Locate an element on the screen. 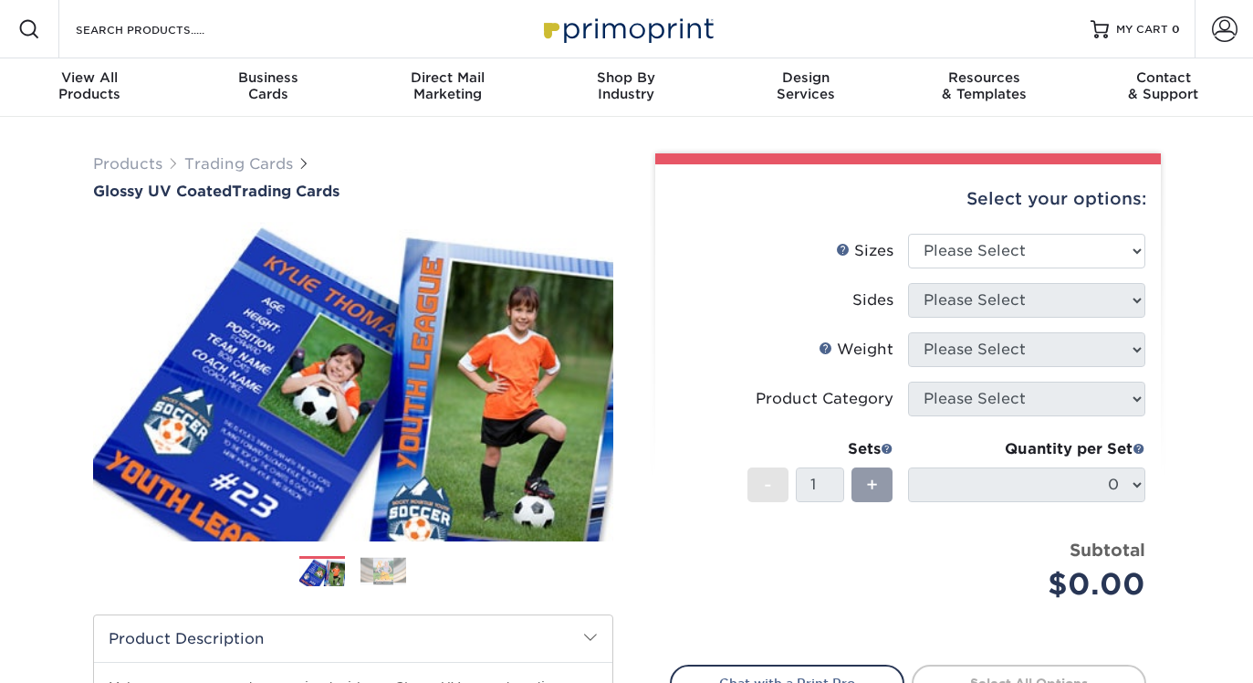 Image resolution: width=1253 pixels, height=683 pixels. div: Sizes is located at coordinates (864, 251).